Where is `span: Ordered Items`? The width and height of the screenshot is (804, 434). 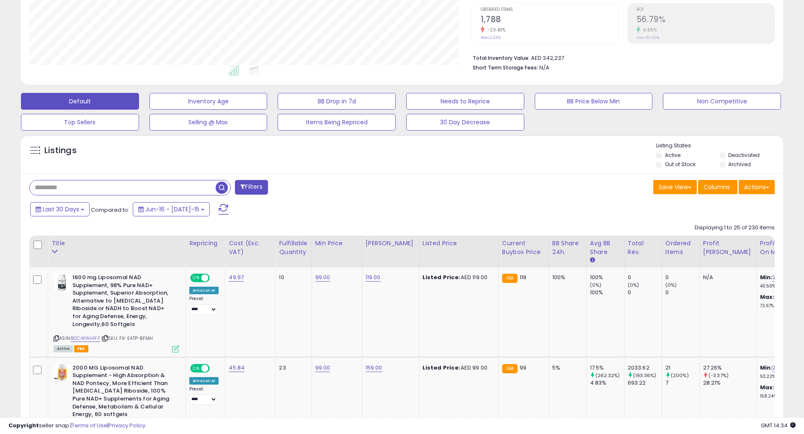
span: Ordered Items is located at coordinates (550, 10).